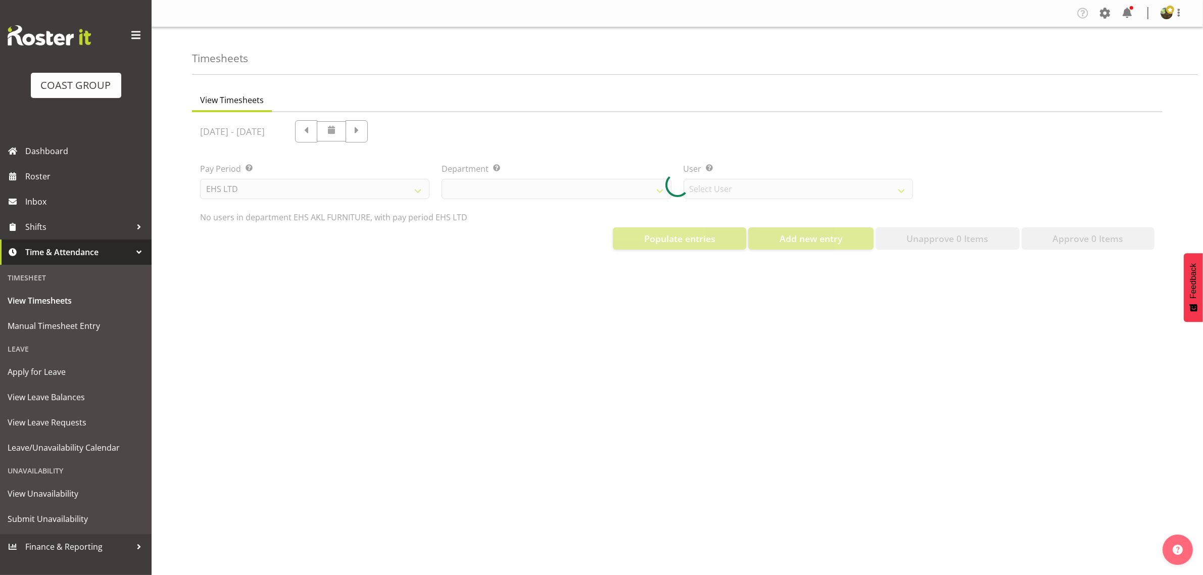  I want to click on a: Submit Unavailability, so click(76, 519).